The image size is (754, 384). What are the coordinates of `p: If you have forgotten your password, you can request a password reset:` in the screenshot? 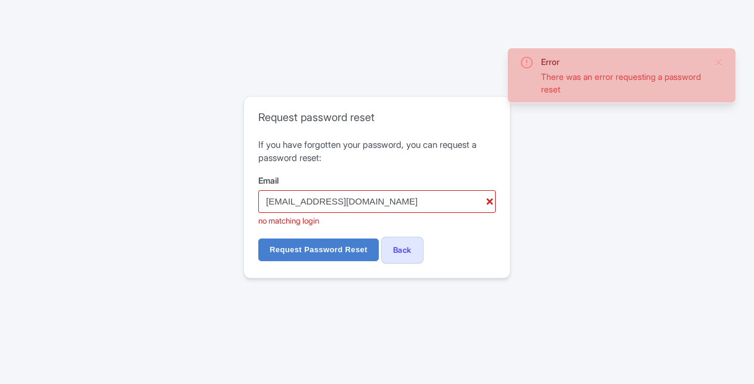 It's located at (377, 152).